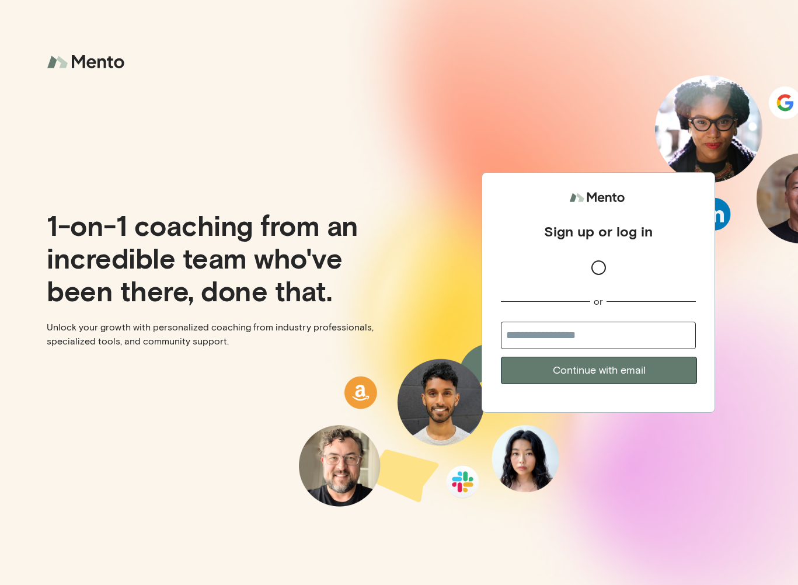  What do you see at coordinates (599, 370) in the screenshot?
I see `button: Continue with email` at bounding box center [599, 370].